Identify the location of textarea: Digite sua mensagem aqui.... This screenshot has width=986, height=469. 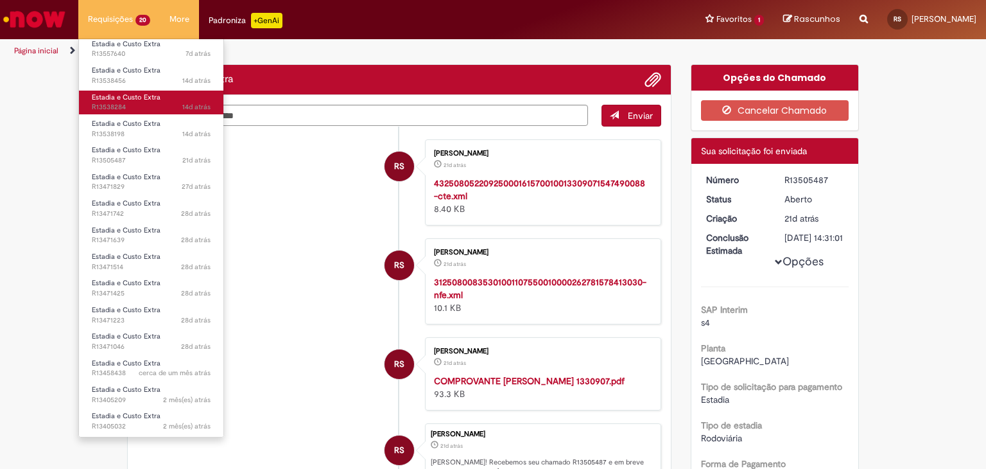
(363, 116).